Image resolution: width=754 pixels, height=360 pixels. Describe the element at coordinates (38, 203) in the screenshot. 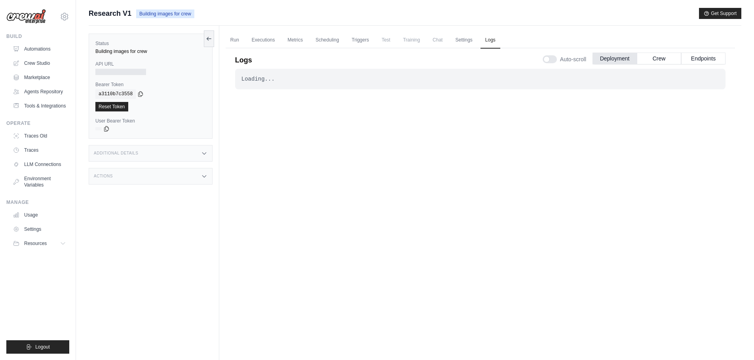

I see `div: Manage` at that location.